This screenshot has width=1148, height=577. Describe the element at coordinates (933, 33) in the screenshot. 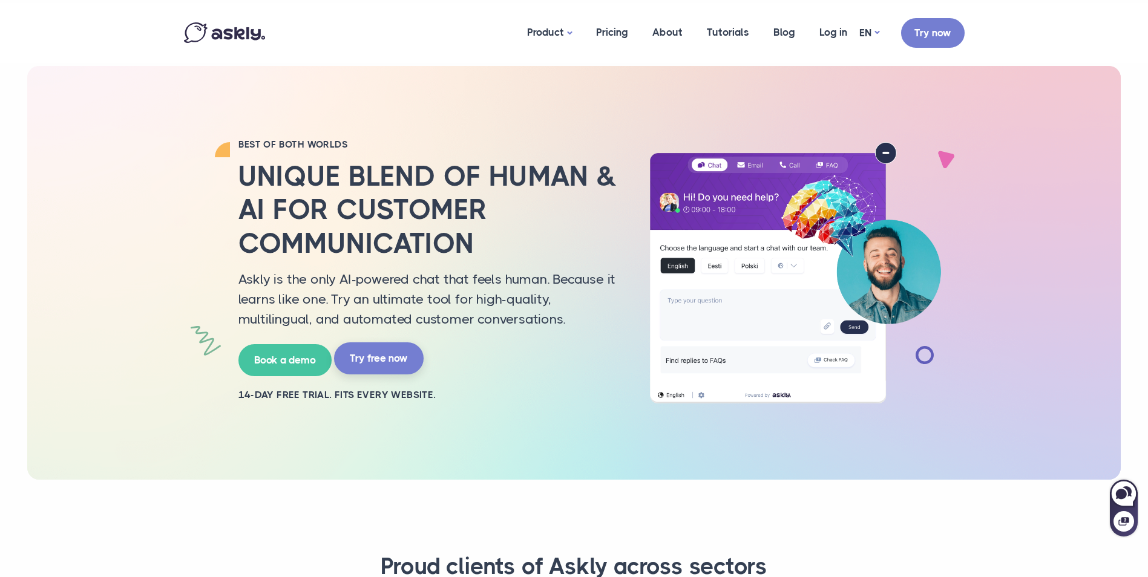

I see `a: Try now` at that location.